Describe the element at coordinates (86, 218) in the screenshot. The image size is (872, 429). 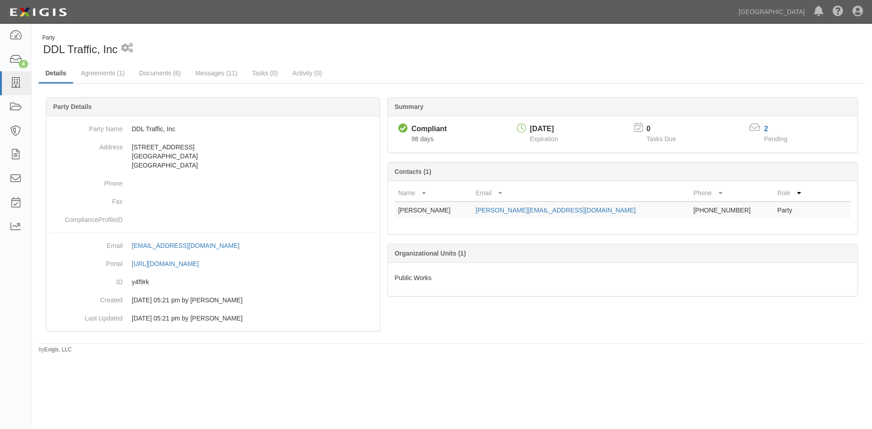
I see `dt: ComplianceProfileID` at that location.